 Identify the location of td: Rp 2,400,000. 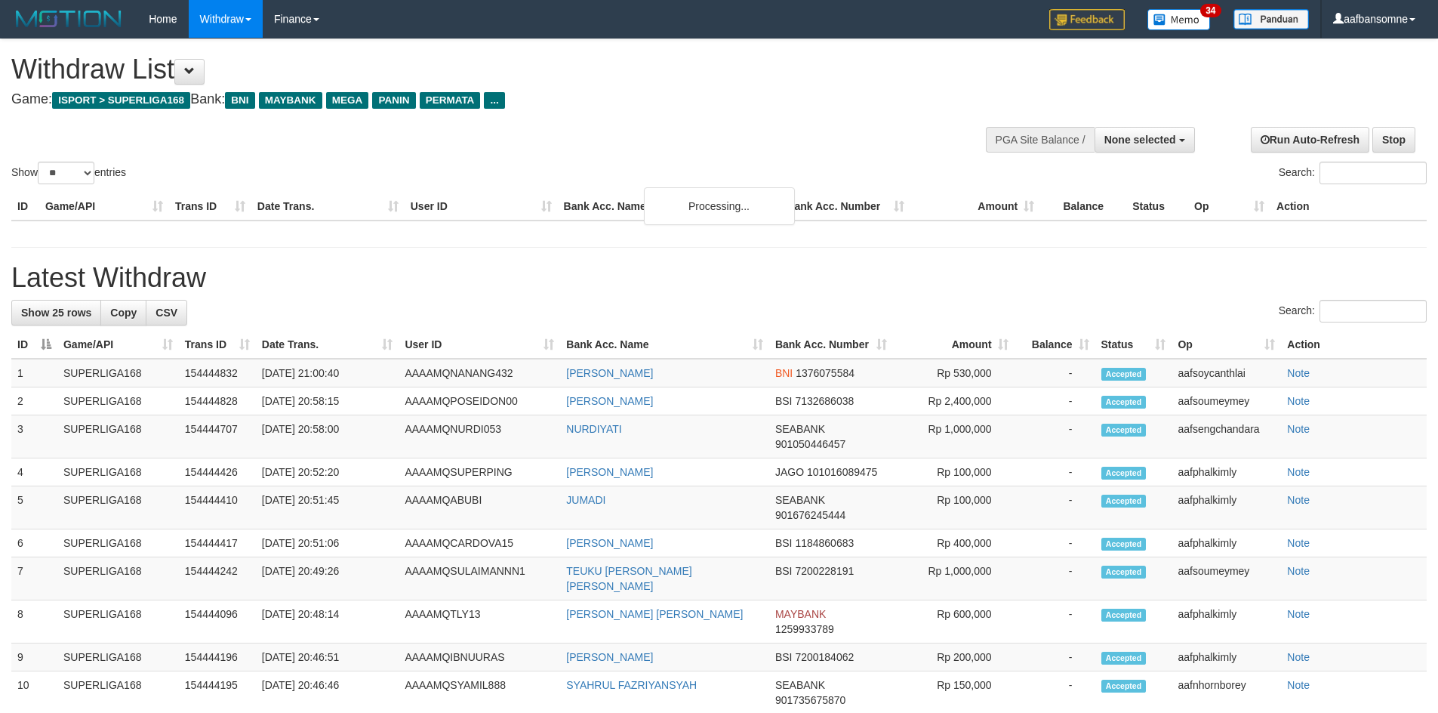
(953, 401).